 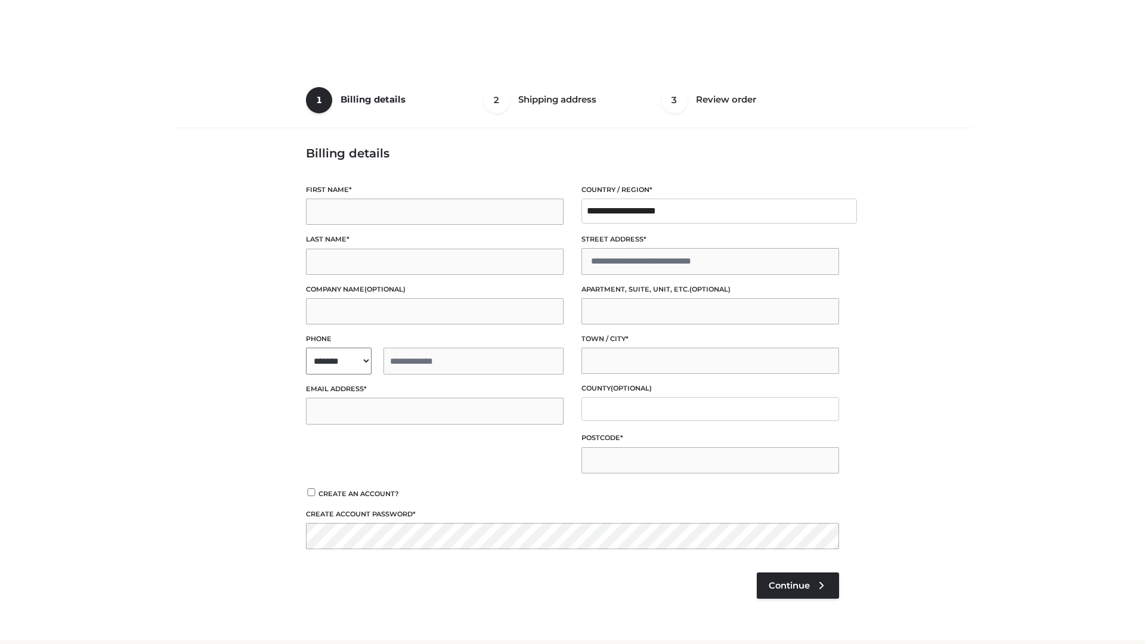 What do you see at coordinates (674, 100) in the screenshot?
I see `span: 3` at bounding box center [674, 100].